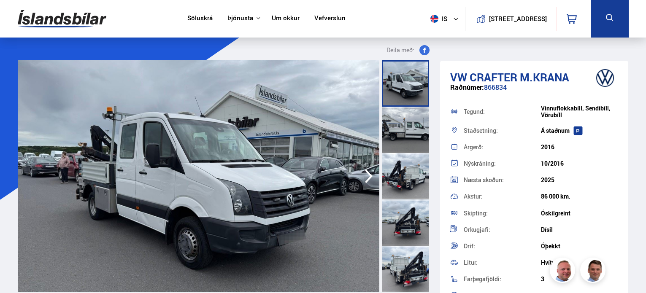 This screenshot has width=646, height=293. What do you see at coordinates (580, 131) in the screenshot?
I see `div: Á staðnum` at bounding box center [580, 131].